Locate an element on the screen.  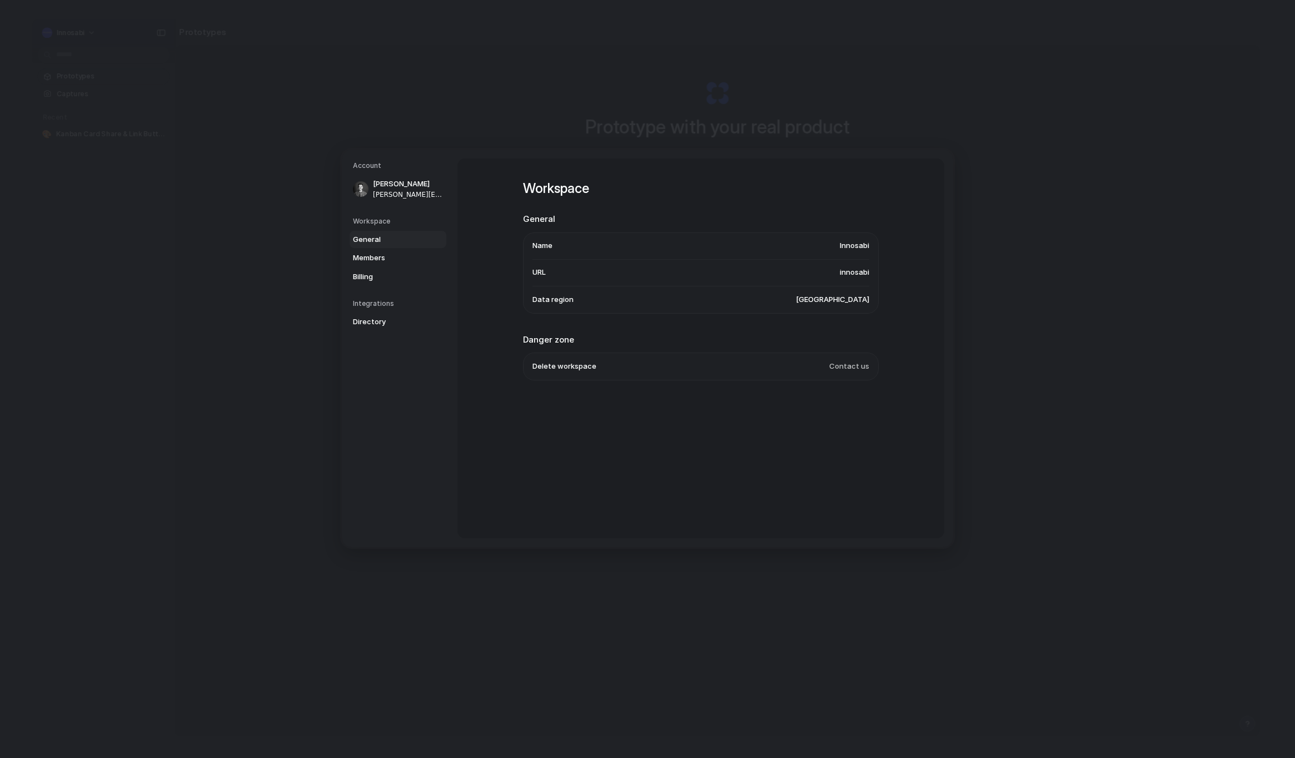
span: Delete workspace is located at coordinates (564, 367).